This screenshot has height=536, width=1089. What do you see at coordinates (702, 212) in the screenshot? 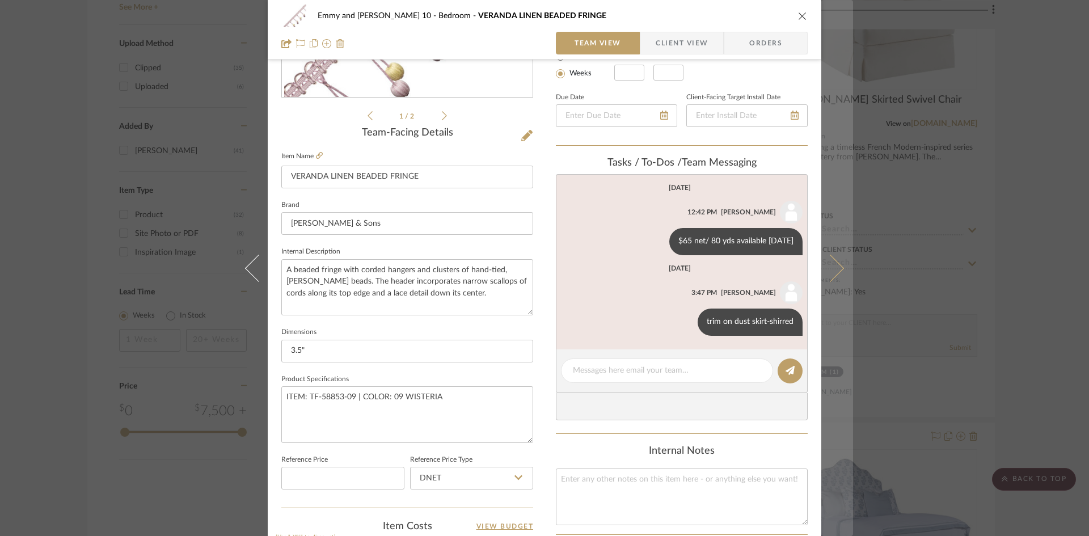
I see `div: 12:42 PM` at bounding box center [702, 212].